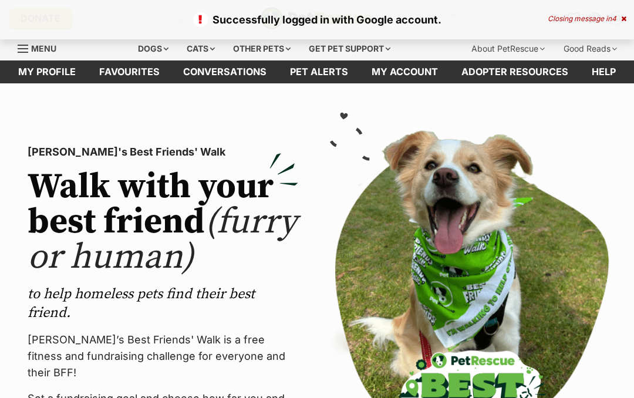 This screenshot has width=634, height=398. What do you see at coordinates (604, 72) in the screenshot?
I see `a: Help` at bounding box center [604, 72].